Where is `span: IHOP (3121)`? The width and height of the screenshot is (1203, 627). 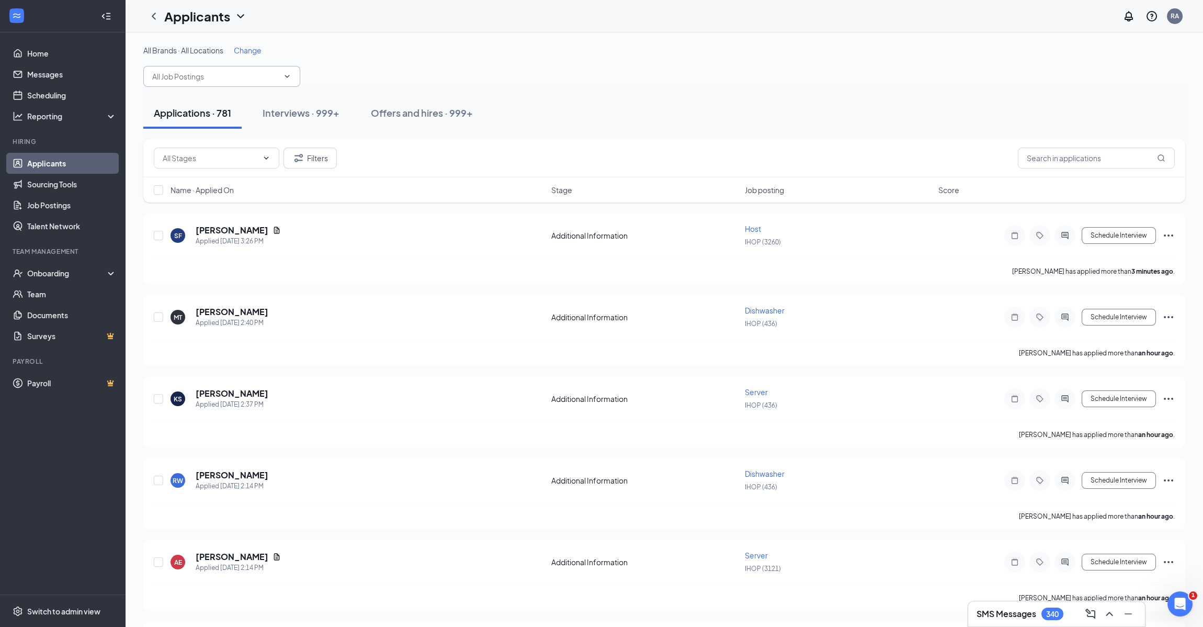
span: IHOP (3121) is located at coordinates (763, 568).